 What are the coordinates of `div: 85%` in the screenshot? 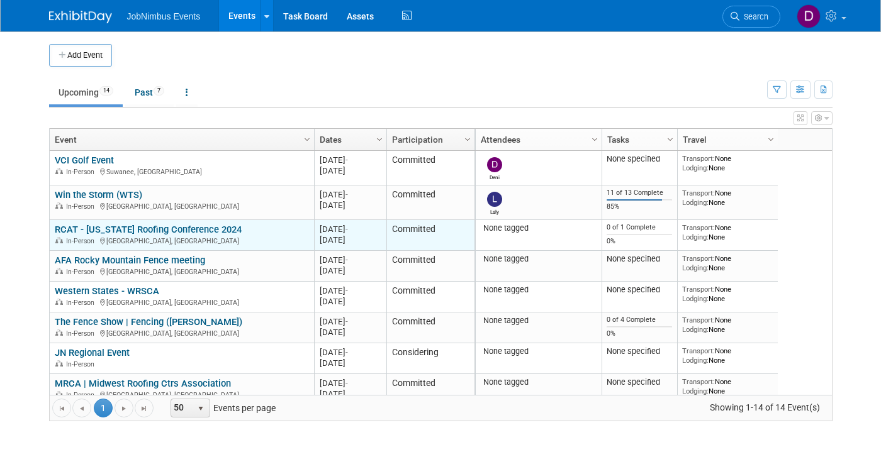 It's located at (639, 207).